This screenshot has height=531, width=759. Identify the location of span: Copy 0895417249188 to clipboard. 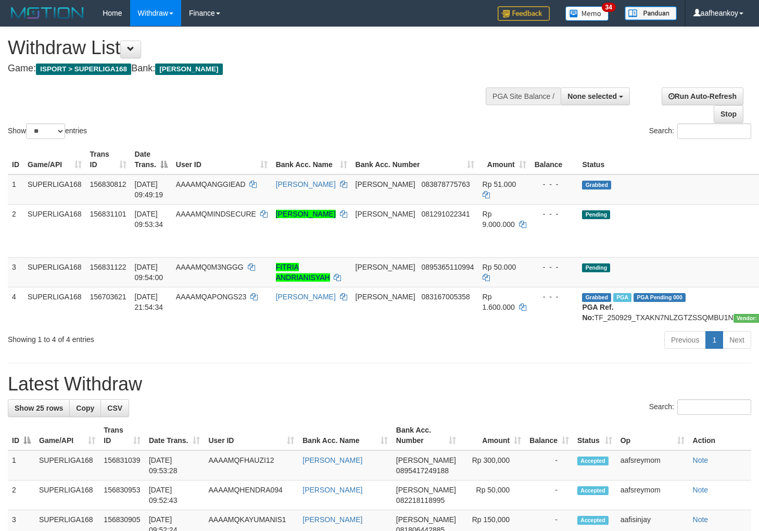
(422, 471).